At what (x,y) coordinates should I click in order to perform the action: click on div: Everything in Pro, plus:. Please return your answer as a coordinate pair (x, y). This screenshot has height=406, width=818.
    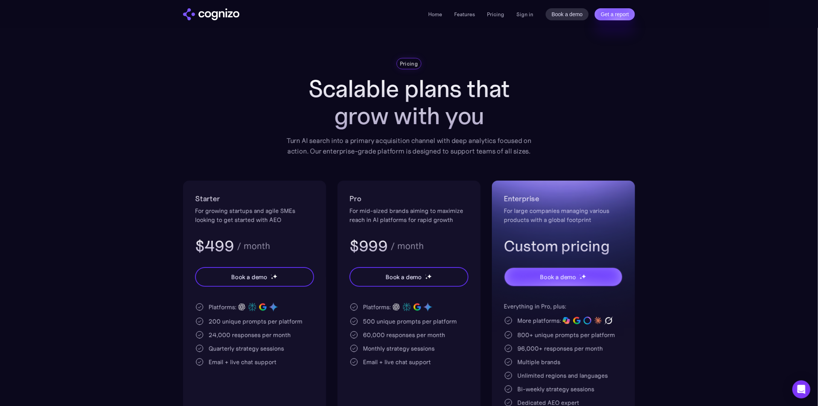
    Looking at the image, I should click on (563, 306).